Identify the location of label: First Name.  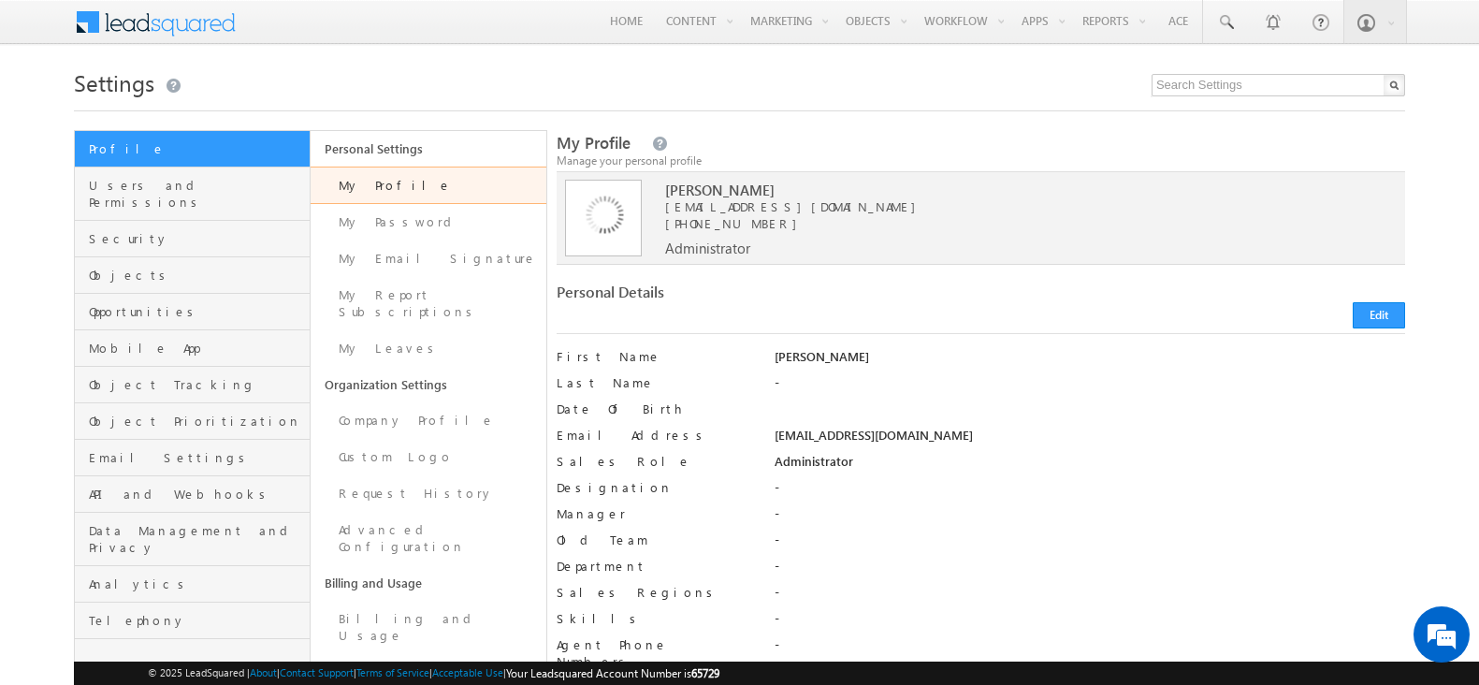
(654, 356).